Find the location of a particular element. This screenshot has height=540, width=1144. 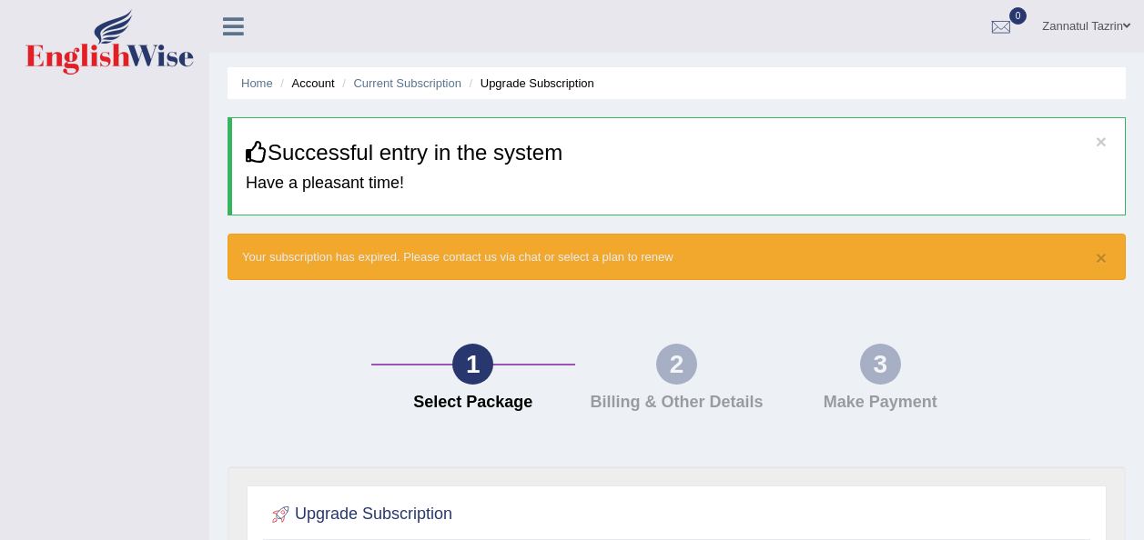

h4: Have a pleasant time! is located at coordinates (678, 184).